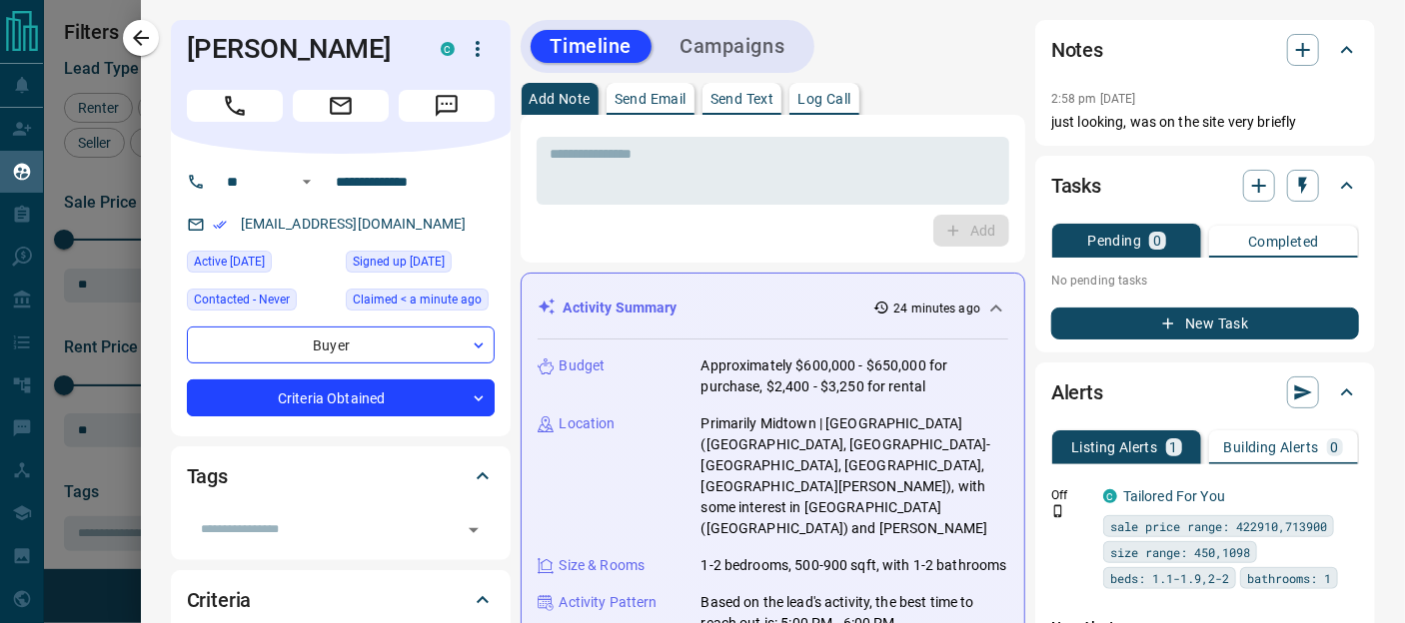 This screenshot has height=623, width=1405. Describe the element at coordinates (608, 602) in the screenshot. I see `p: Activity Pattern` at that location.